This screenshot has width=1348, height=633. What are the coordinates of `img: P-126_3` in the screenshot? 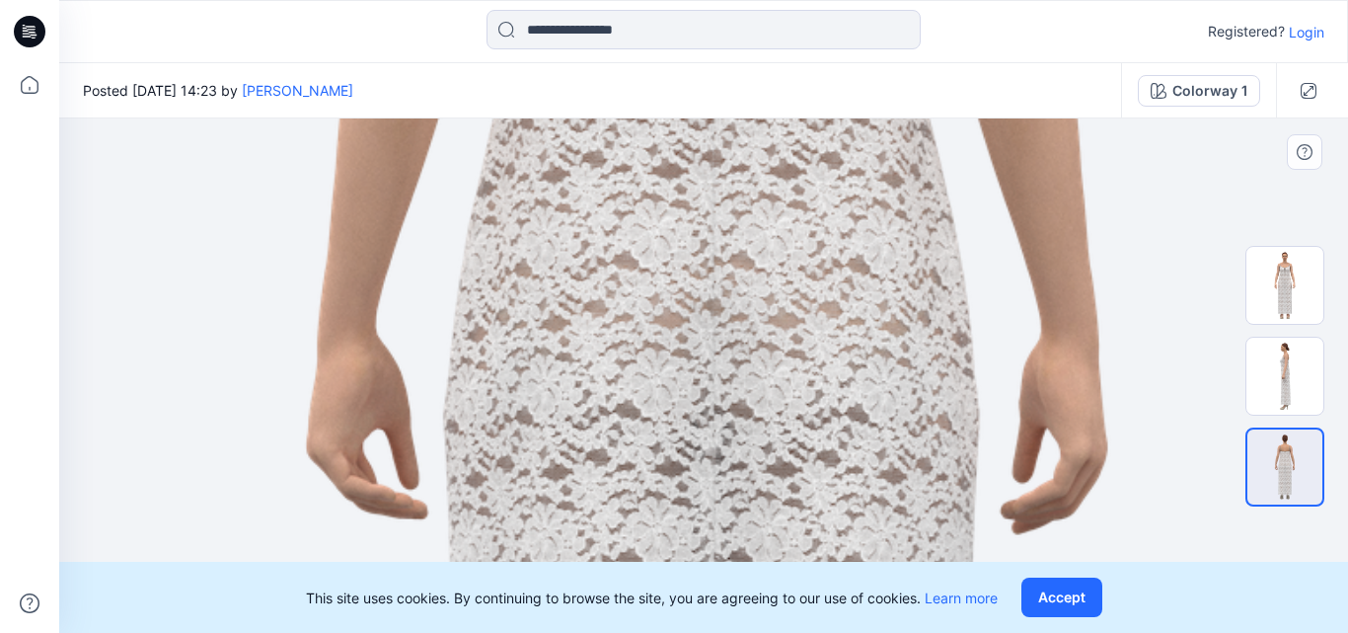 It's located at (1285, 285).